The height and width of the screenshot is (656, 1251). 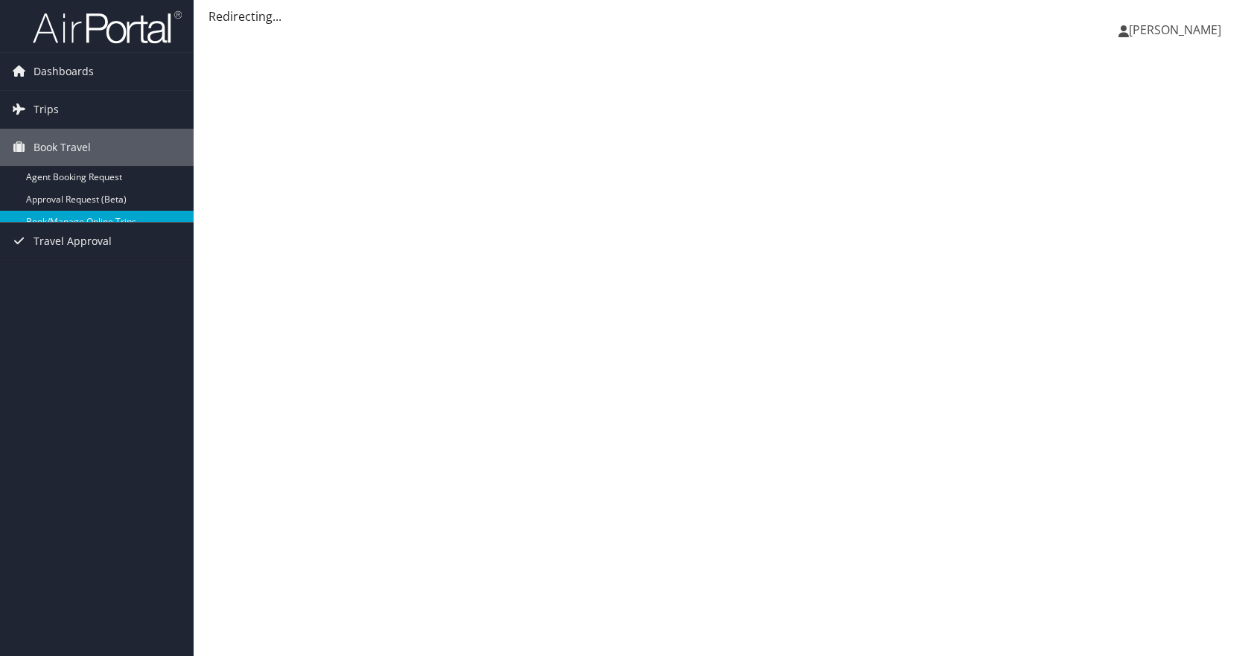 What do you see at coordinates (722, 16) in the screenshot?
I see `div: Redirecting...` at bounding box center [722, 16].